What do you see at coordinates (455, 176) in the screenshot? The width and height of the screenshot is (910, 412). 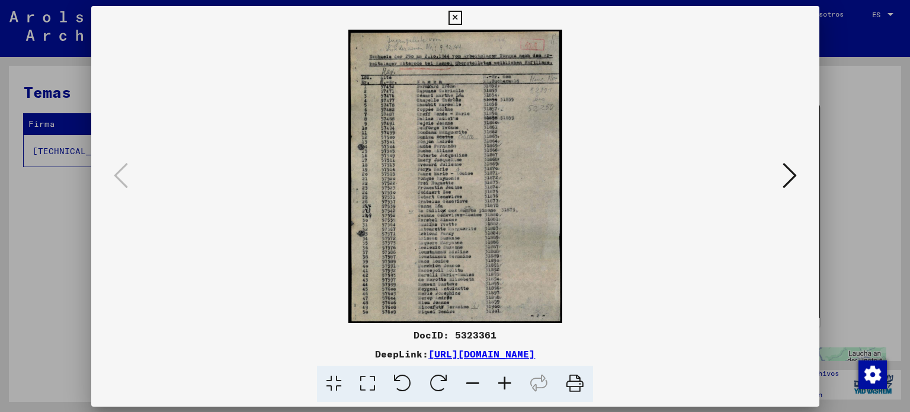 I see `img: 001.jpg` at bounding box center [455, 176].